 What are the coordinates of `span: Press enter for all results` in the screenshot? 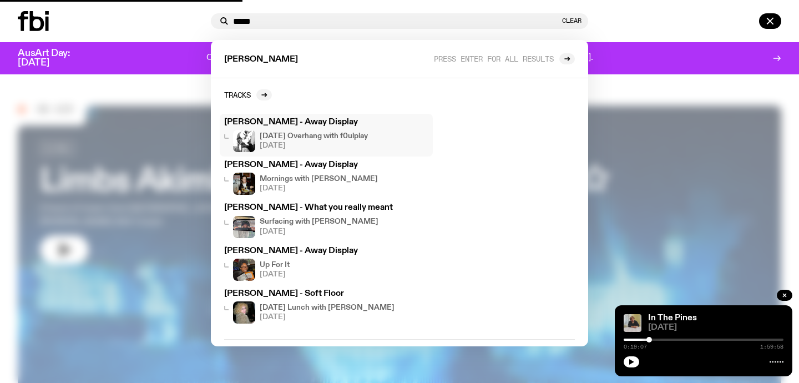 It's located at (494, 58).